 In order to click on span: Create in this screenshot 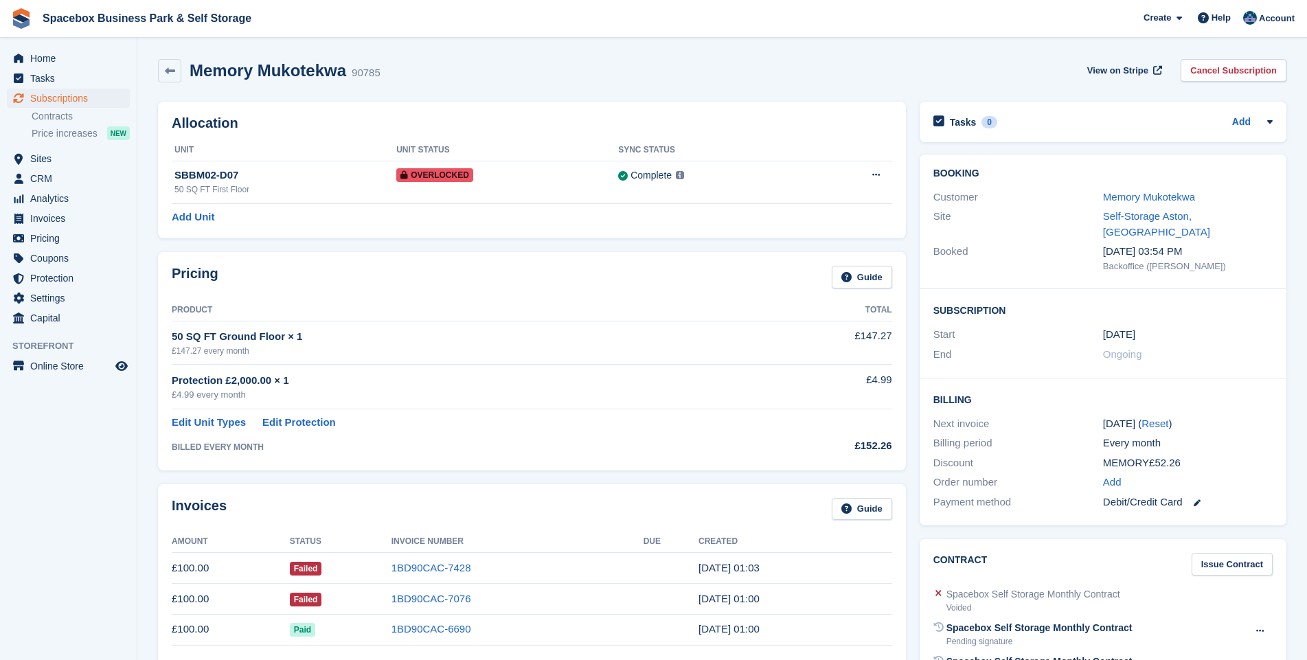, I will do `click(1158, 18)`.